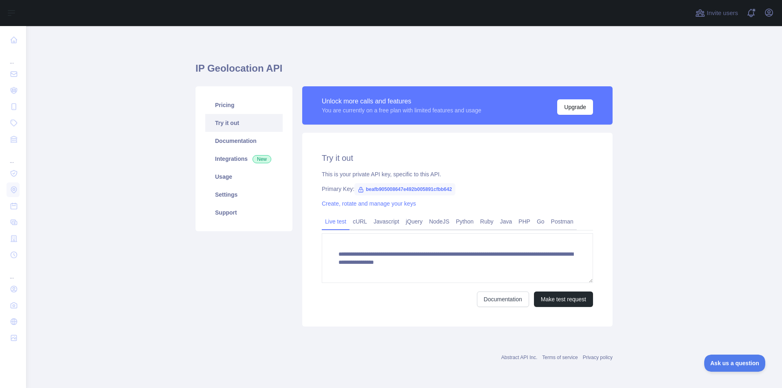 This screenshot has height=388, width=782. What do you see at coordinates (262, 159) in the screenshot?
I see `span: New` at bounding box center [262, 159].